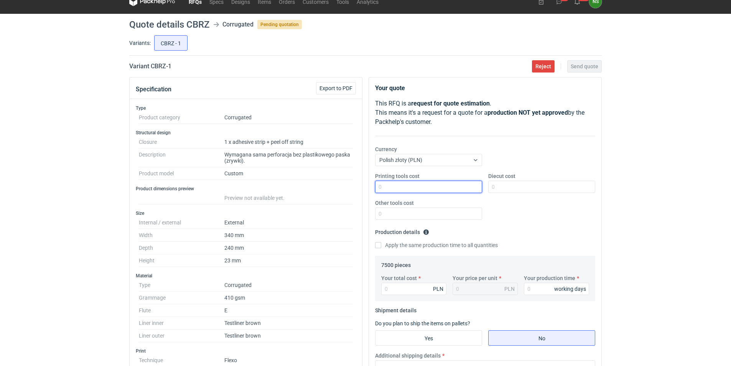  What do you see at coordinates (475, 278) in the screenshot?
I see `label: Your price per unit` at bounding box center [475, 278].